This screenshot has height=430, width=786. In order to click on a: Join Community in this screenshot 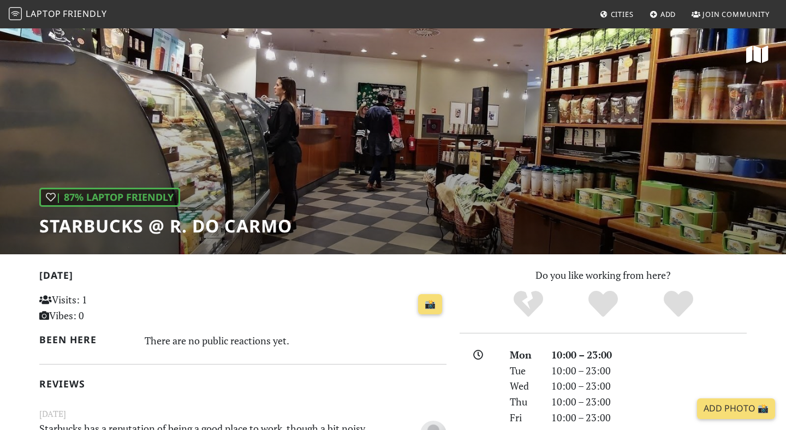, I will do `click(730, 14)`.